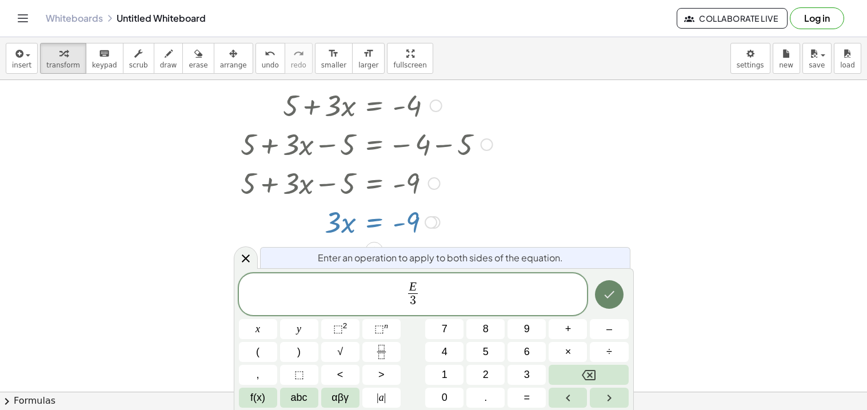 This screenshot has width=867, height=410. I want to click on span: 6, so click(527, 352).